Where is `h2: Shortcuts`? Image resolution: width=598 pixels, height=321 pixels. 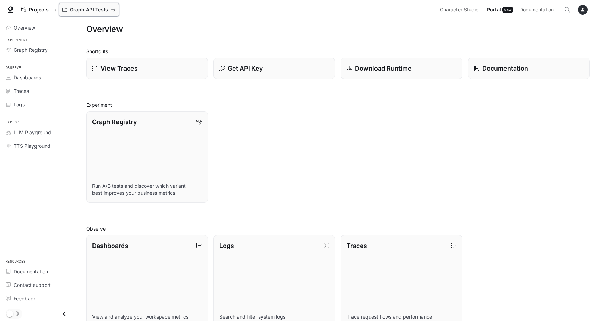
h2: Shortcuts is located at coordinates (338, 51).